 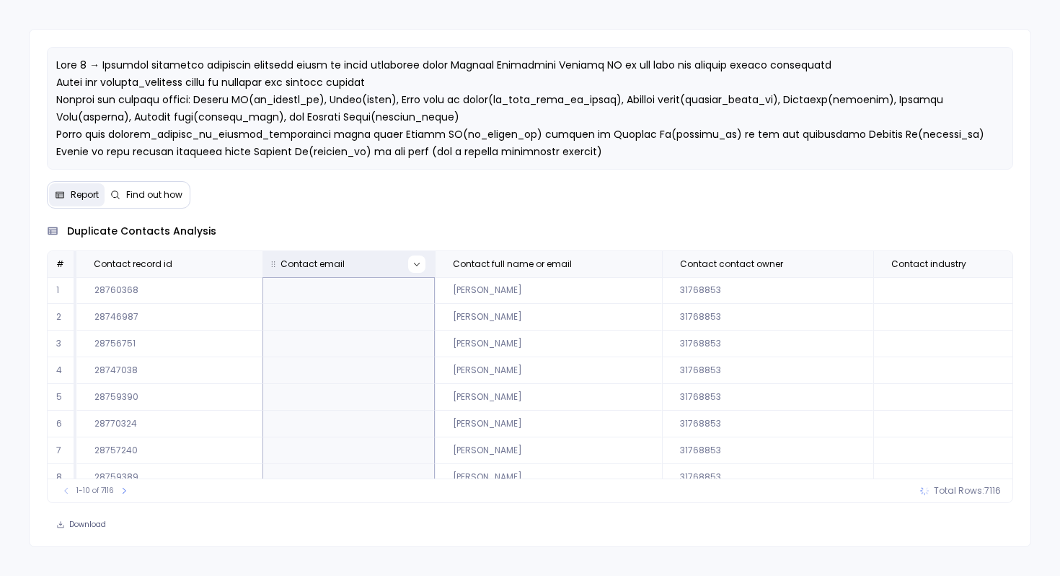 I want to click on span: Report, so click(x=84, y=195).